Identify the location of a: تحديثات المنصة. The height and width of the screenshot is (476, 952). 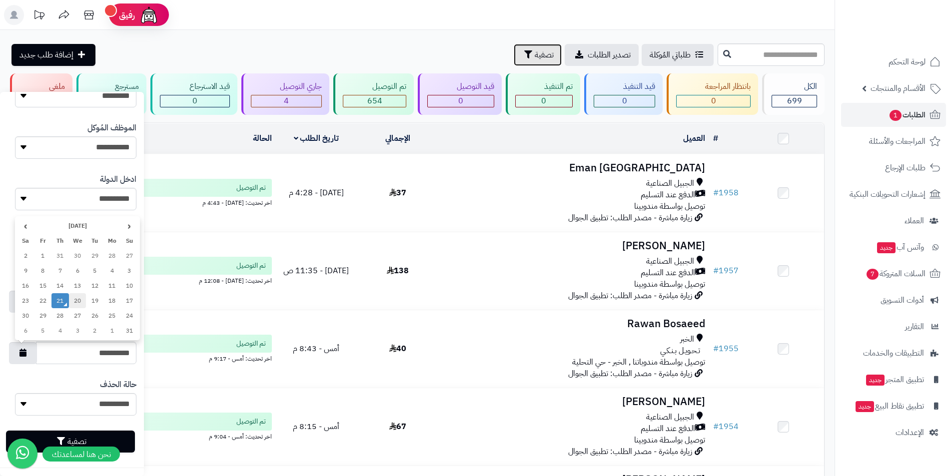
(39, 16).